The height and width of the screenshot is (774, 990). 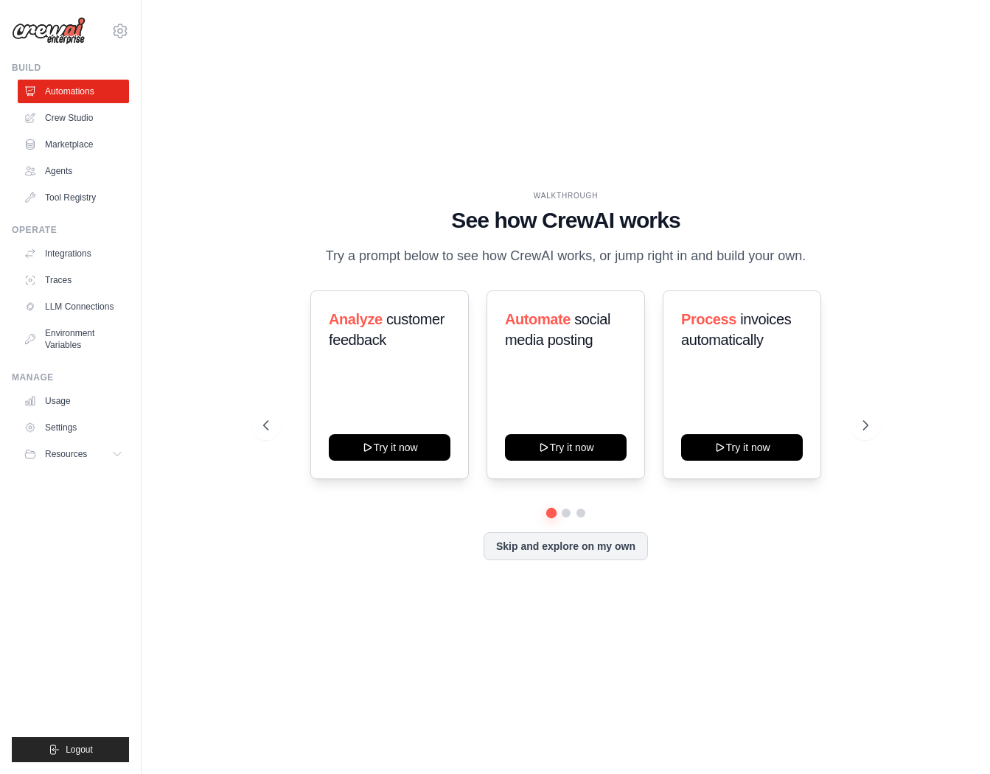 What do you see at coordinates (73, 144) in the screenshot?
I see `a: Marketplace` at bounding box center [73, 144].